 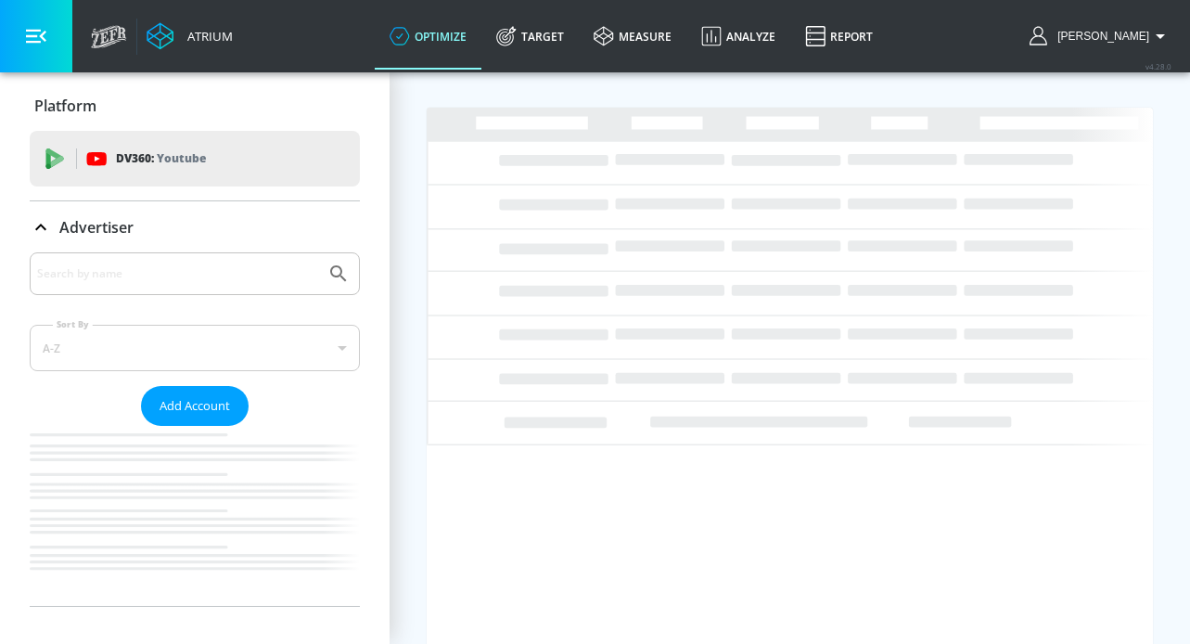 What do you see at coordinates (1158, 66) in the screenshot?
I see `span: v 4.28.0` at bounding box center [1158, 66].